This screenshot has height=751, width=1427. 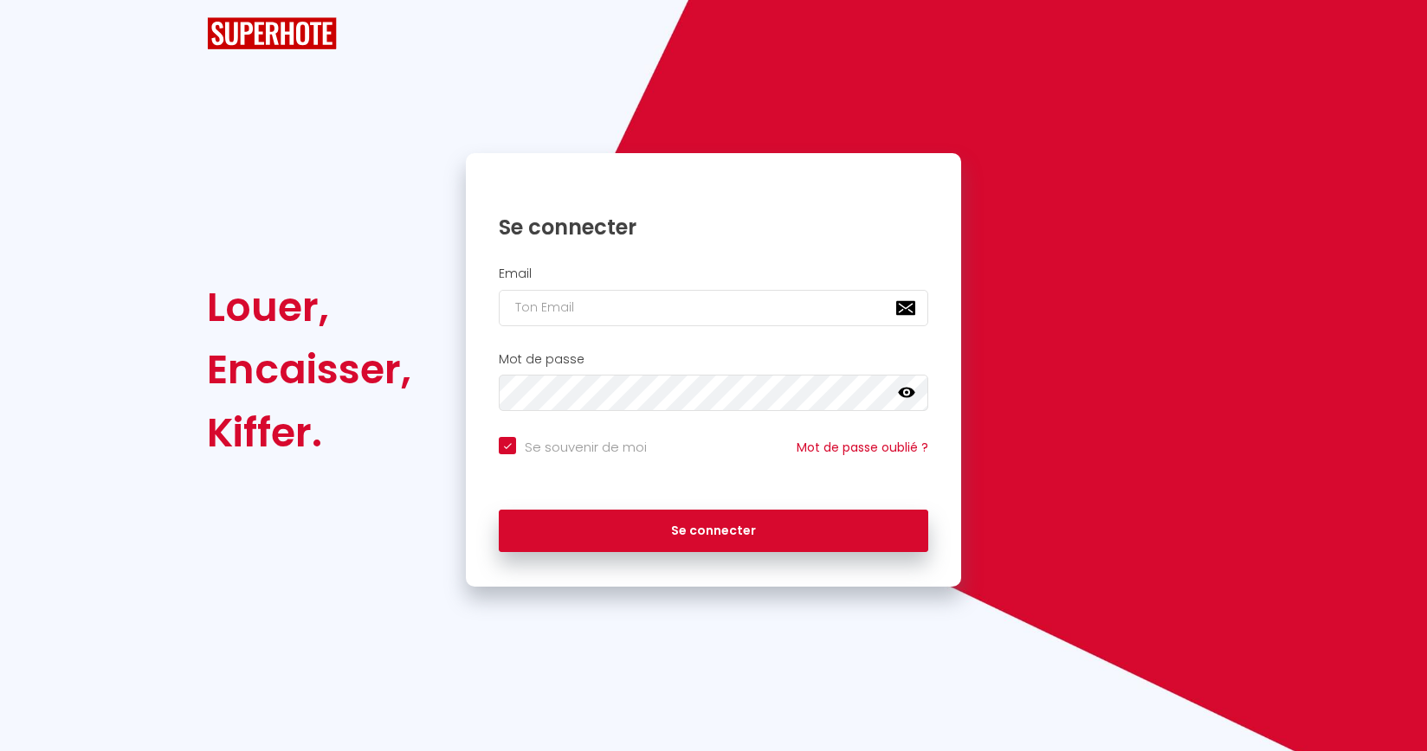 I want to click on input: Ton Email, so click(x=713, y=308).